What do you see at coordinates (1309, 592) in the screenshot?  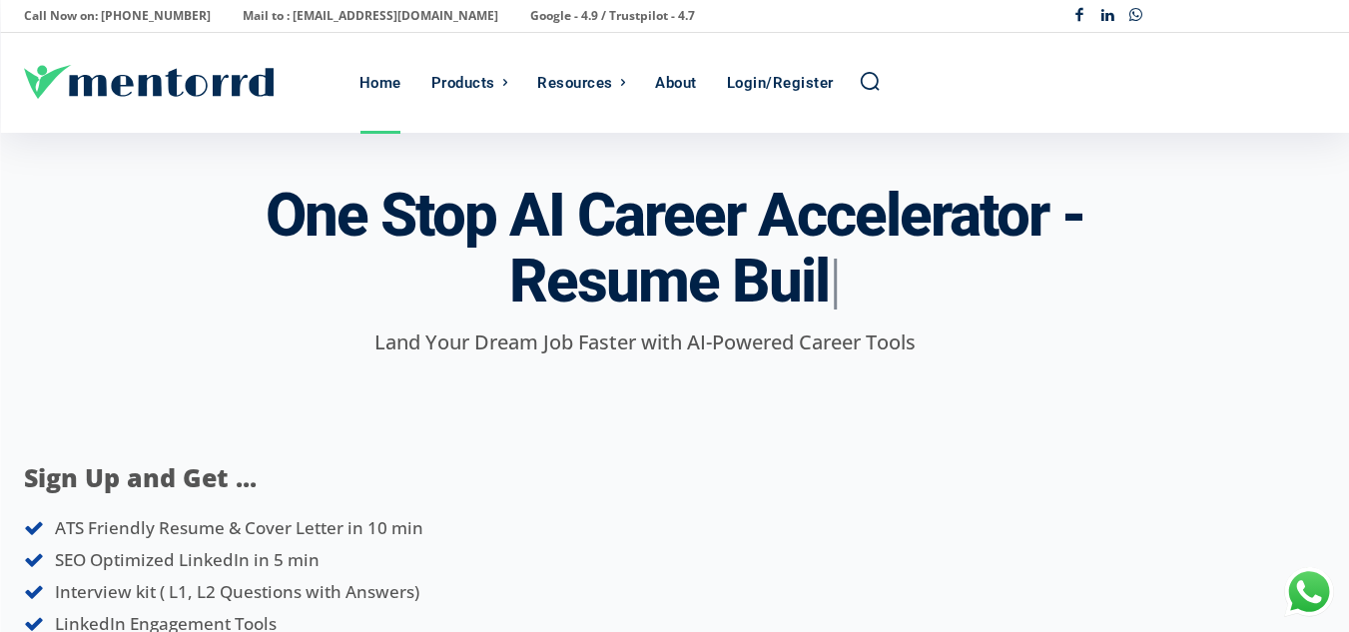 I see `div: Chat with Us` at bounding box center [1309, 592].